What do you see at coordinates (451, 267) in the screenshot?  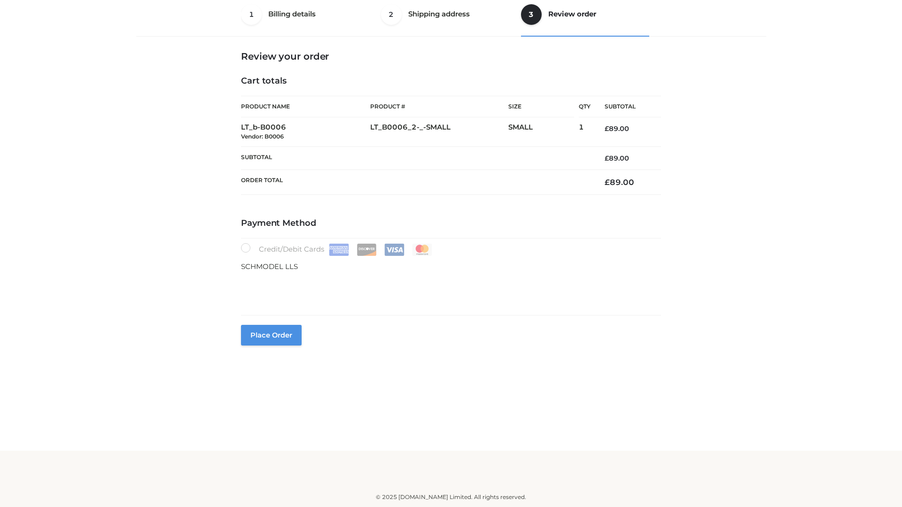 I see `p: SCHMODEL LLS` at bounding box center [451, 267].